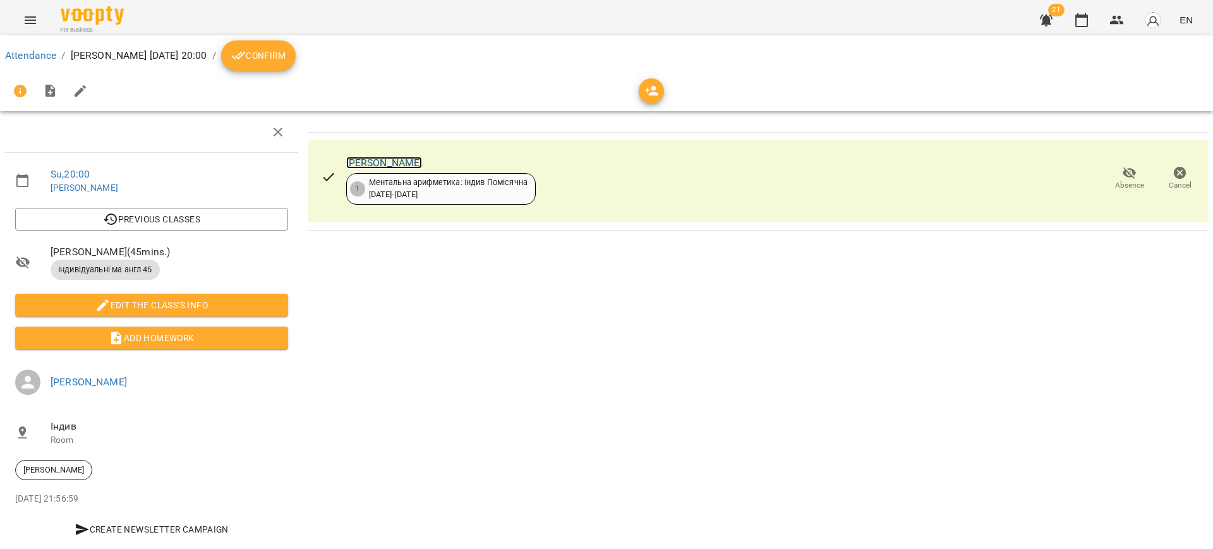 The image size is (1213, 549). Describe the element at coordinates (1153, 20) in the screenshot. I see `img: avatar_s.png` at that location.